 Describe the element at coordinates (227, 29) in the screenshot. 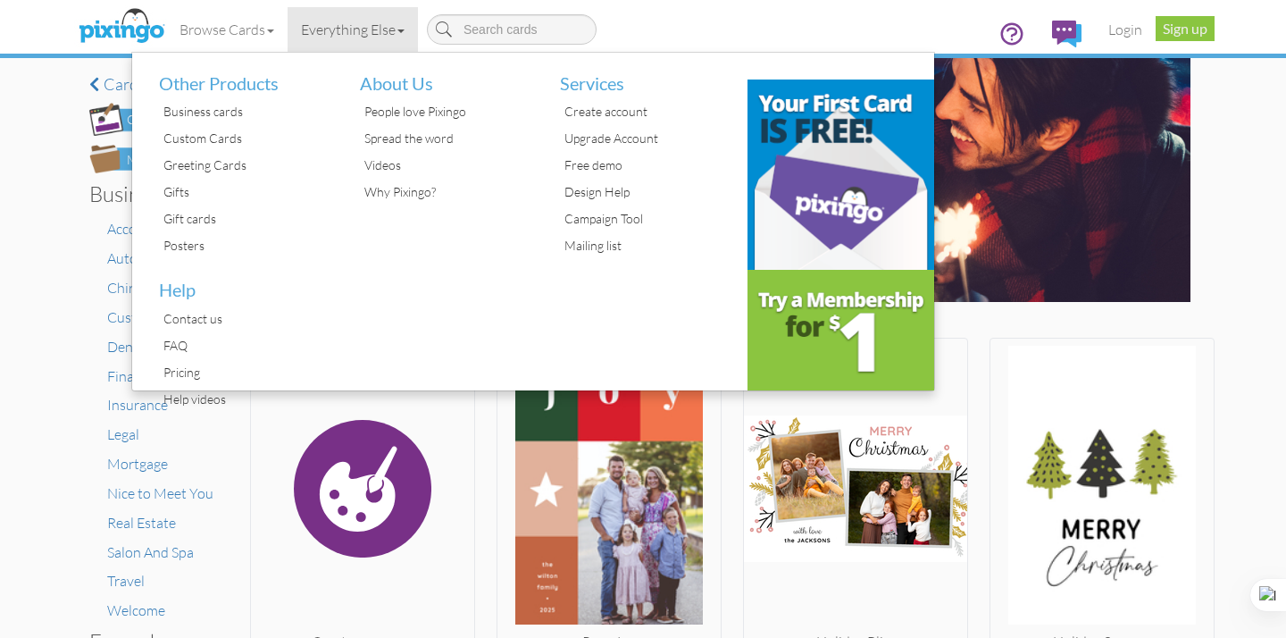

I see `a: Browse Cards` at that location.